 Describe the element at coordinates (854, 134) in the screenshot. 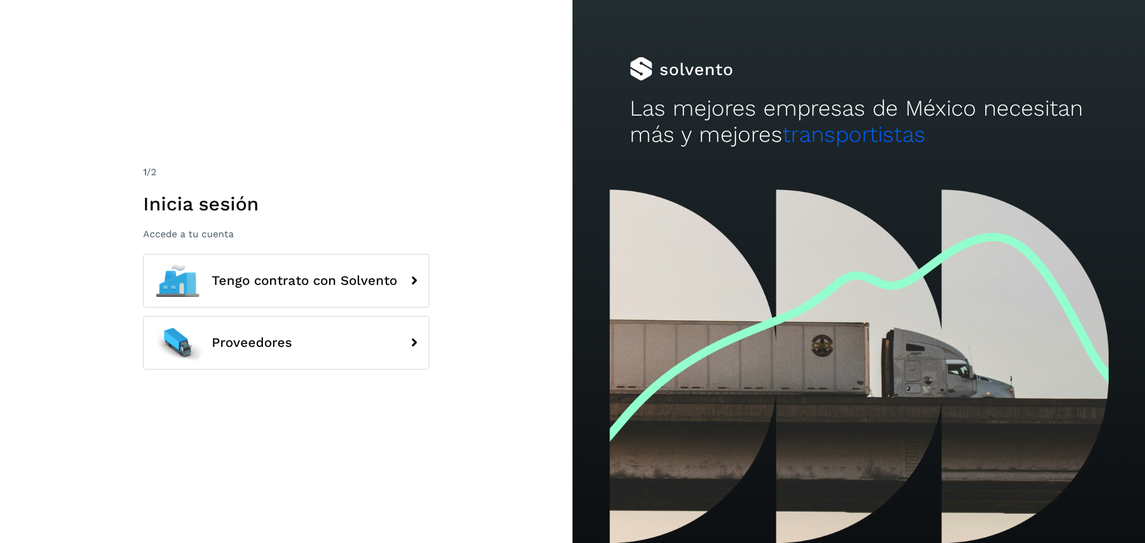

I see `span: transportistas` at that location.